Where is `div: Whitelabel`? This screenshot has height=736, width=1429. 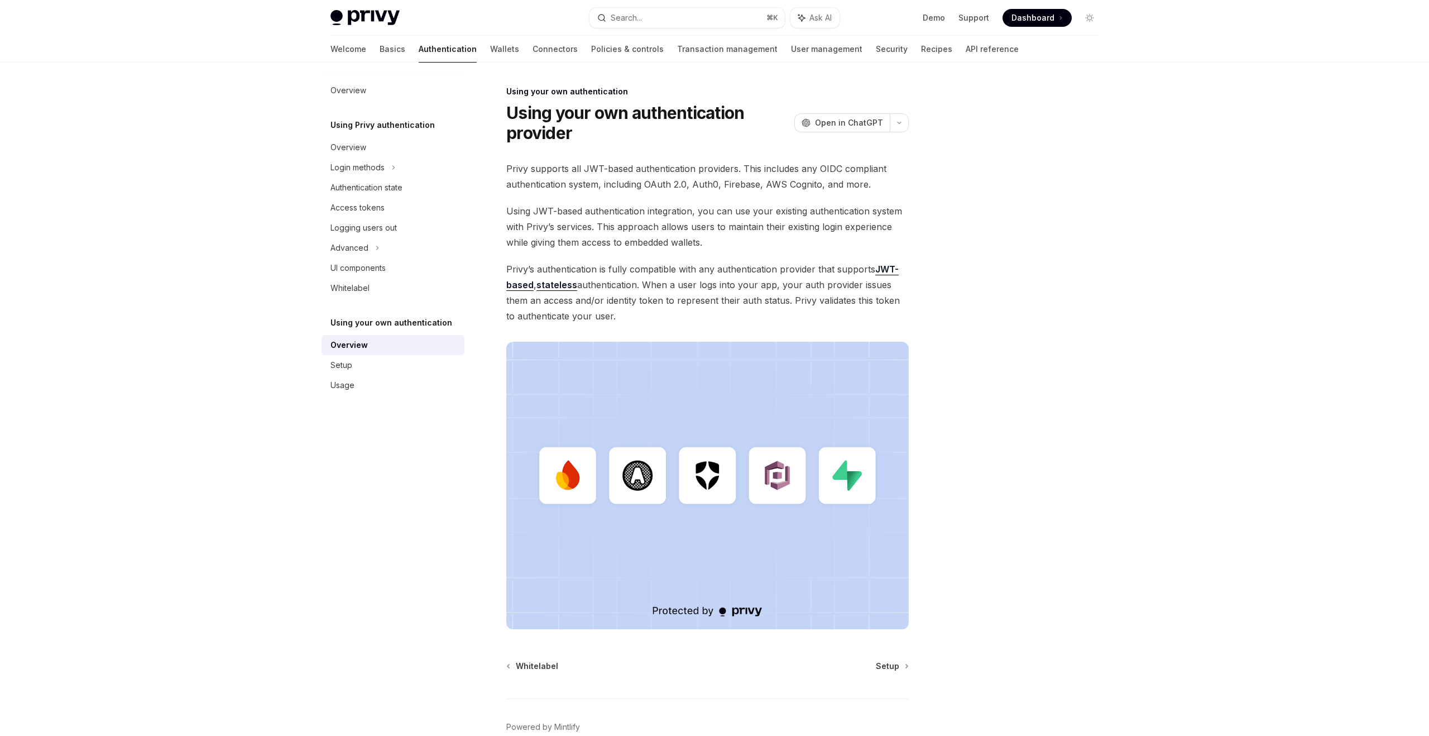 div: Whitelabel is located at coordinates (350, 288).